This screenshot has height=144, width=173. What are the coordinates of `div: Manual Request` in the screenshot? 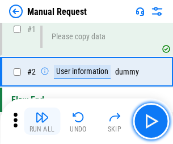 It's located at (57, 11).